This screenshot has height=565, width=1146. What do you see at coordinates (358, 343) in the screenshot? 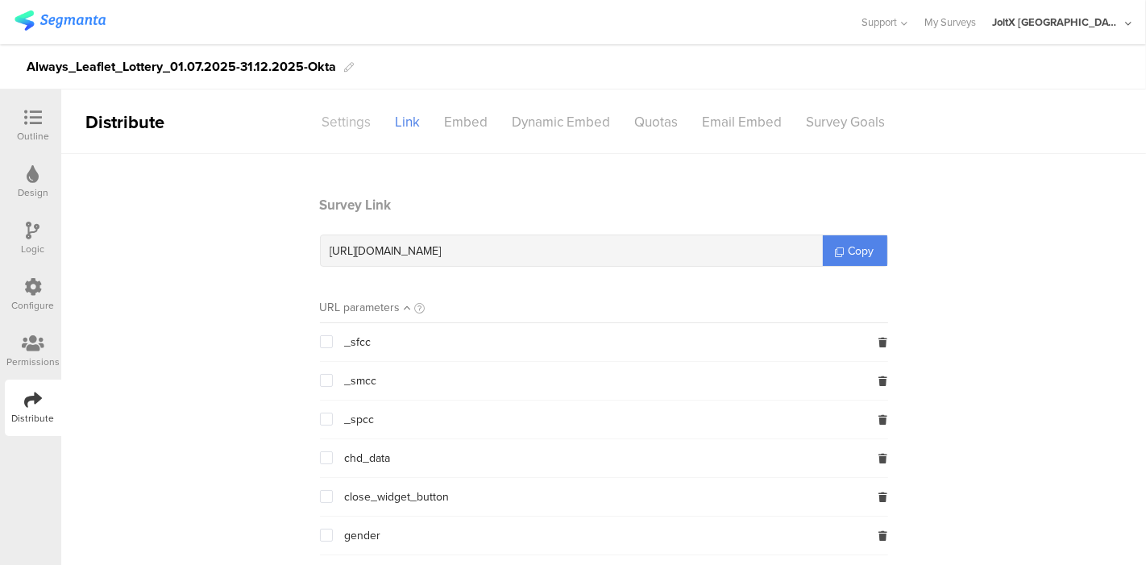
I see `span: _sfcc` at bounding box center [358, 343].